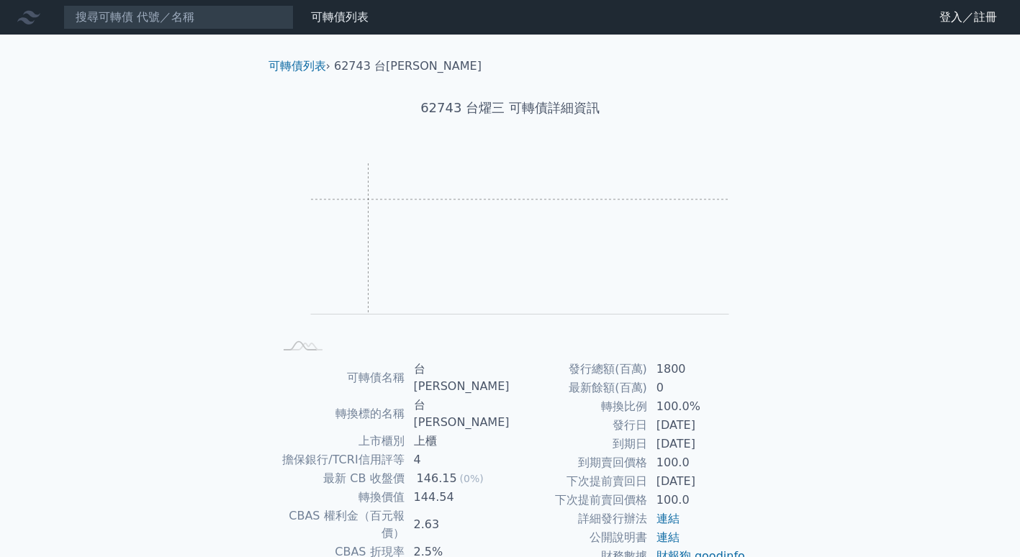 This screenshot has width=1020, height=557. I want to click on td: 2.63, so click(458, 525).